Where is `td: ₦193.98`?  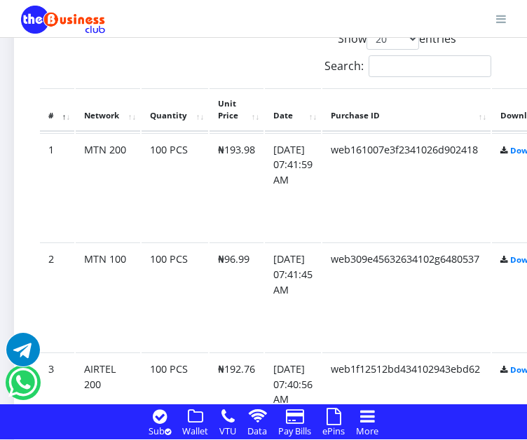
td: ₦193.98 is located at coordinates (236, 187).